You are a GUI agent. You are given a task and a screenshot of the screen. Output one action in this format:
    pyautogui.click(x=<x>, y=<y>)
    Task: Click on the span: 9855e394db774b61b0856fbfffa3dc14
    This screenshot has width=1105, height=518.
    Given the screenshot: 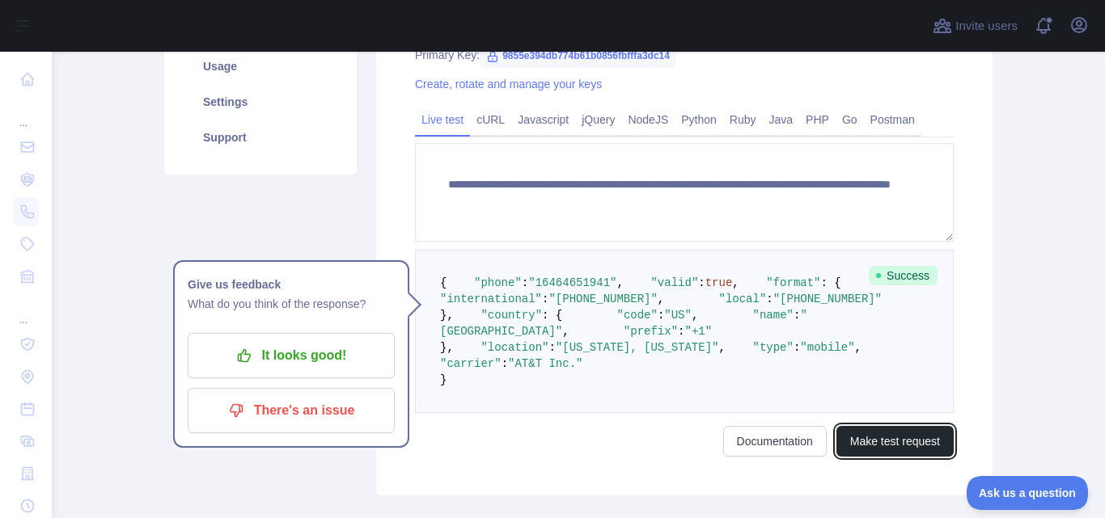 What is the action you would take?
    pyautogui.click(x=577, y=56)
    